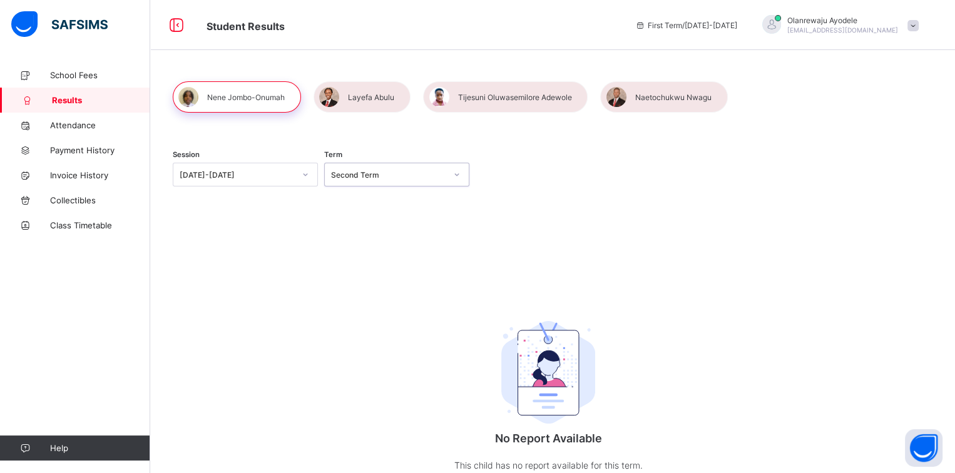 The width and height of the screenshot is (955, 473). Describe the element at coordinates (100, 175) in the screenshot. I see `span: Invoice History` at that location.